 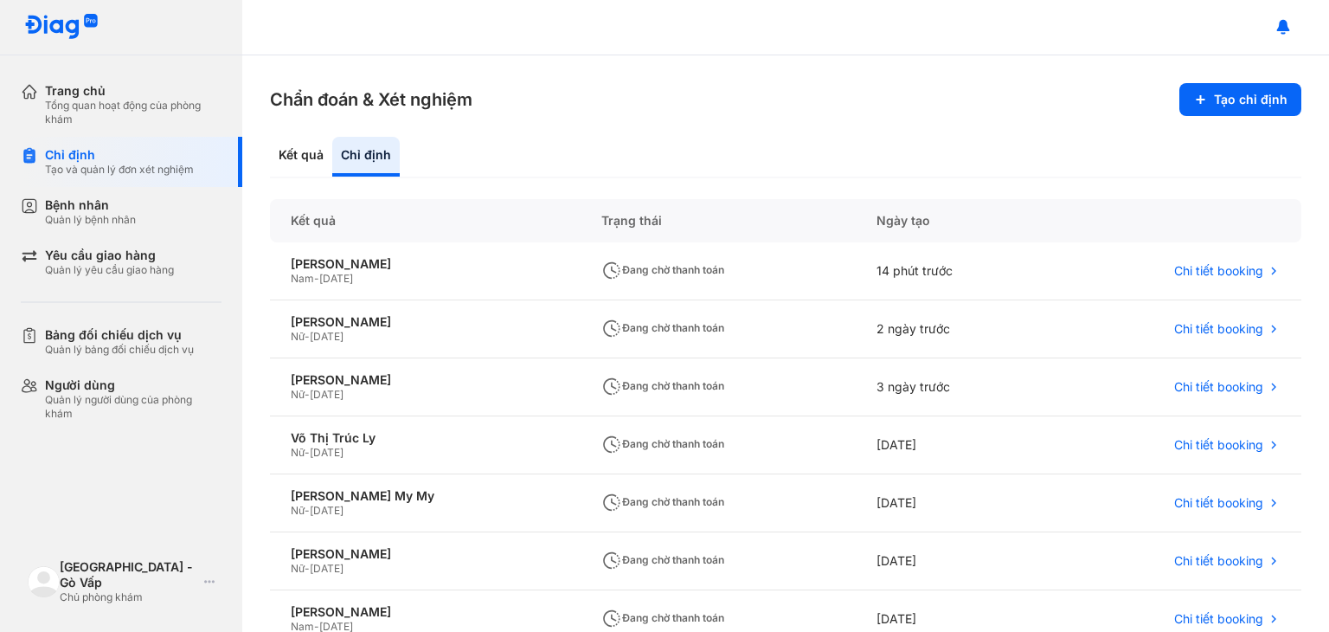 I want to click on div: Yêu cầu giao hàng, so click(x=109, y=255).